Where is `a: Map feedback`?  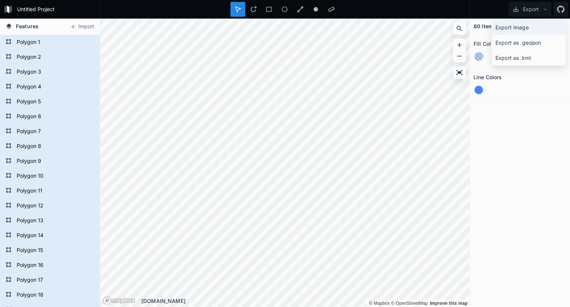
a: Map feedback is located at coordinates (449, 303).